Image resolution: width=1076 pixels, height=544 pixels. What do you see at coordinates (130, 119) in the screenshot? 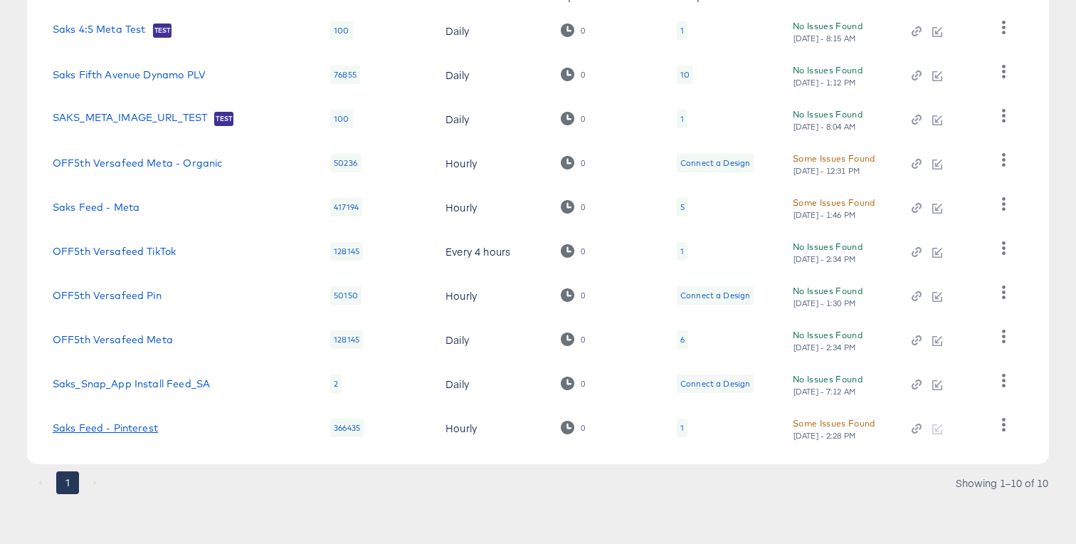
I see `a: SAKS_META_IMAGE_URL_TEST` at bounding box center [130, 119].